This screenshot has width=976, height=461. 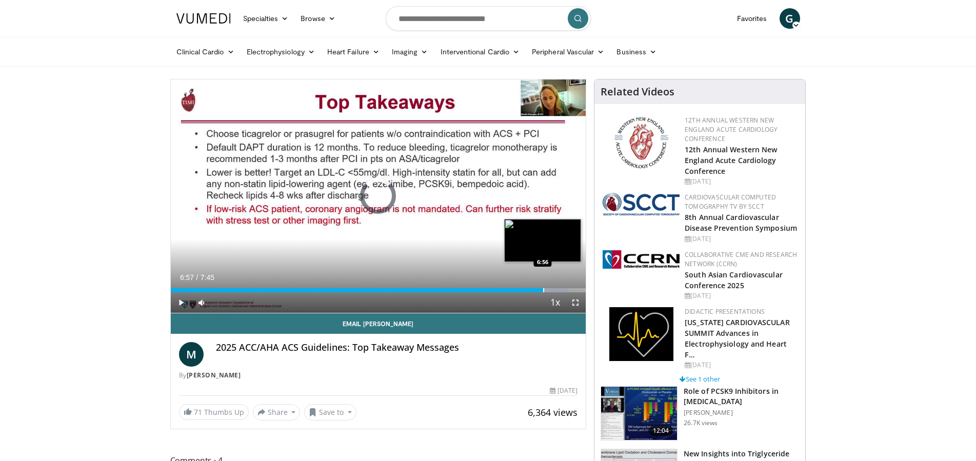 What do you see at coordinates (637, 92) in the screenshot?
I see `h4: Related Videos` at bounding box center [637, 92].